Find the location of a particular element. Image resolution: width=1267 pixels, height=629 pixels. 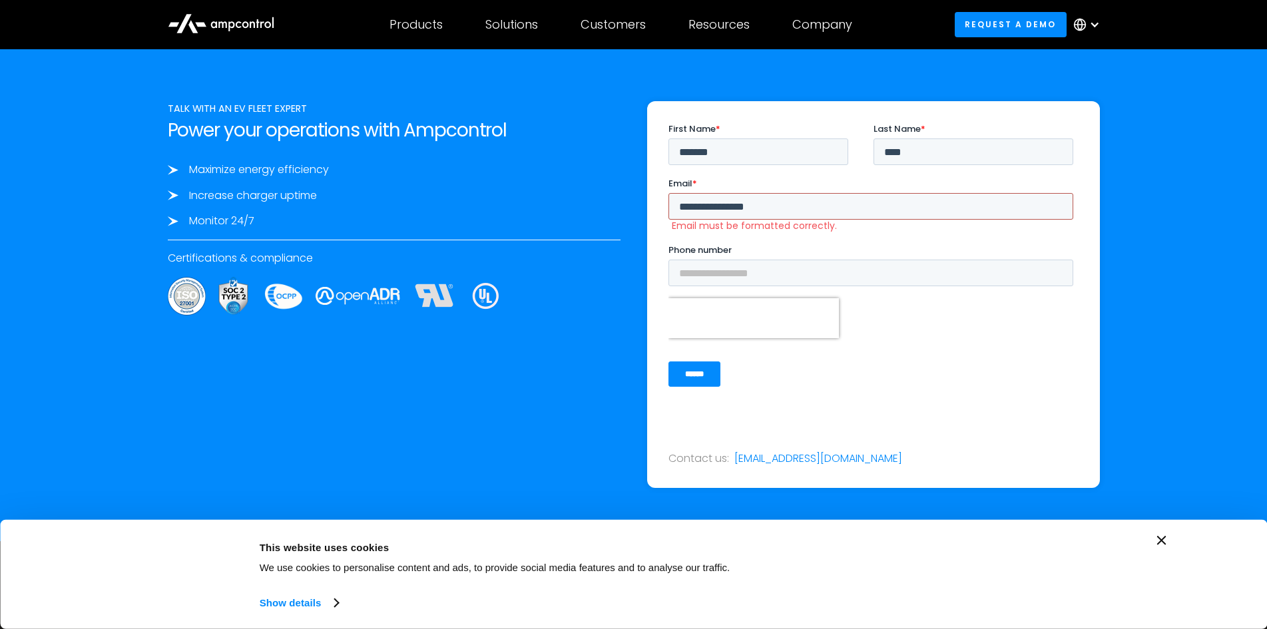

div: Increase charger uptime is located at coordinates (253, 196).